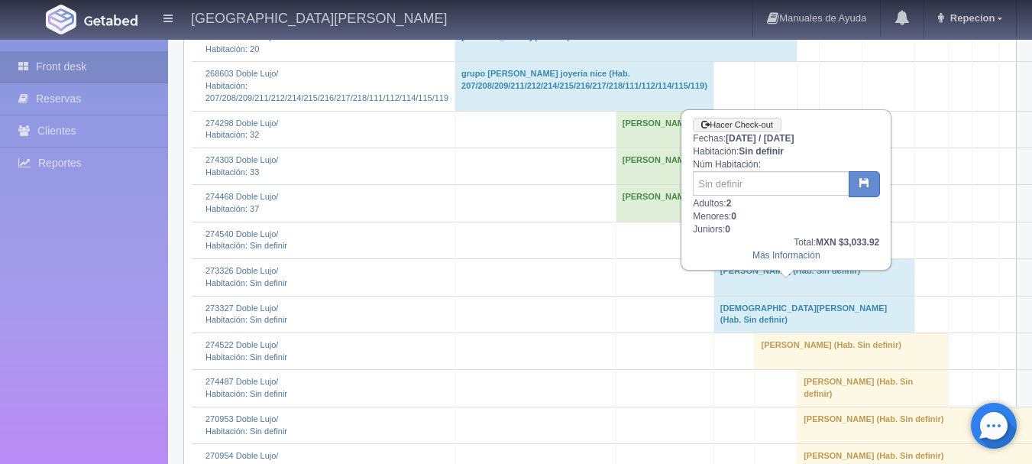 This screenshot has height=464, width=1032. I want to click on a: 274303 Doble Lujo/Habitación: 33, so click(241, 166).